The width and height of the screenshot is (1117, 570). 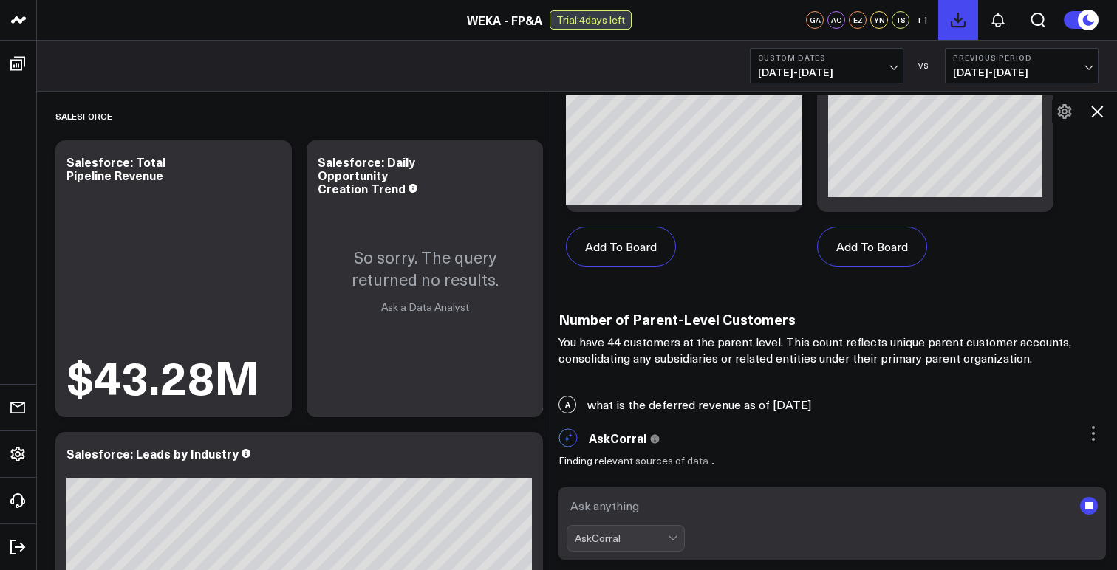 What do you see at coordinates (116, 168) in the screenshot?
I see `div: Salesforce: Total Pipeline Revenue` at bounding box center [116, 168].